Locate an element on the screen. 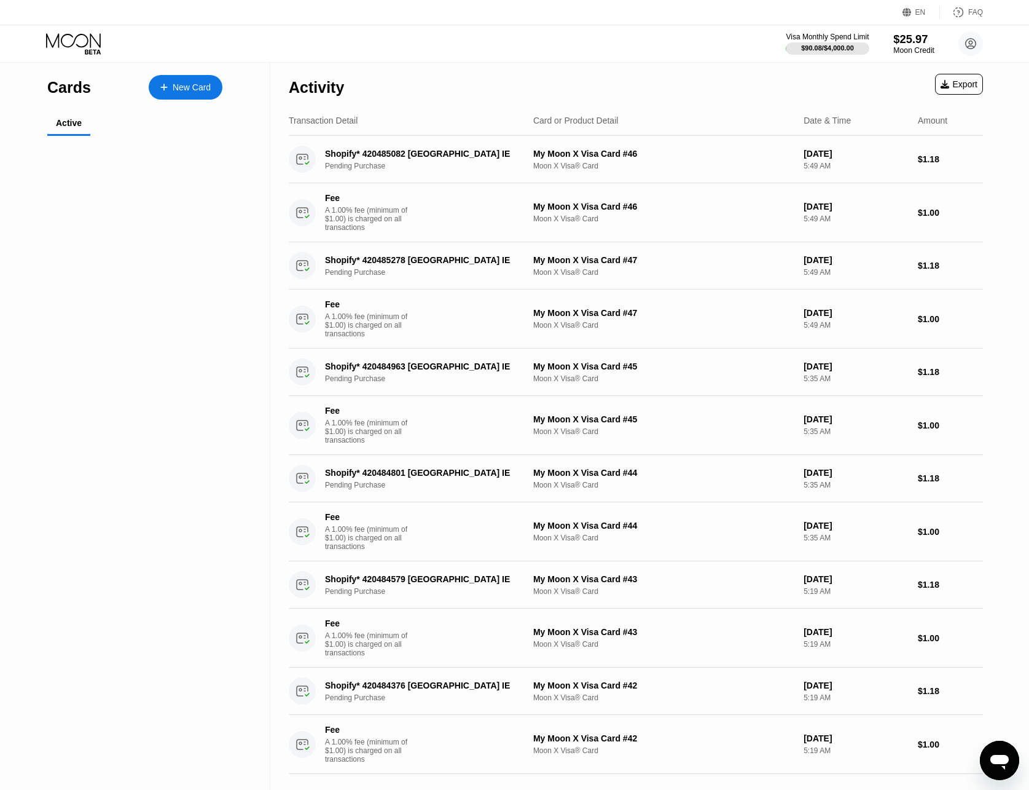 This screenshot has height=790, width=1029. div: FeeA 1.00% fee (minimum of $1.00) is charged on all transactionsMy Moon X Visa Card #42Moon X Vis... is located at coordinates (636, 744).